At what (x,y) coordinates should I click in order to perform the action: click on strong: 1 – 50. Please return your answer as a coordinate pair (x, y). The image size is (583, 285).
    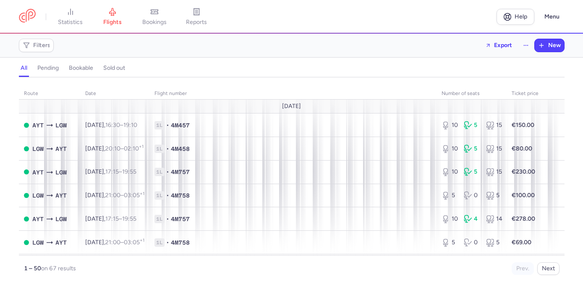
    Looking at the image, I should click on (32, 268).